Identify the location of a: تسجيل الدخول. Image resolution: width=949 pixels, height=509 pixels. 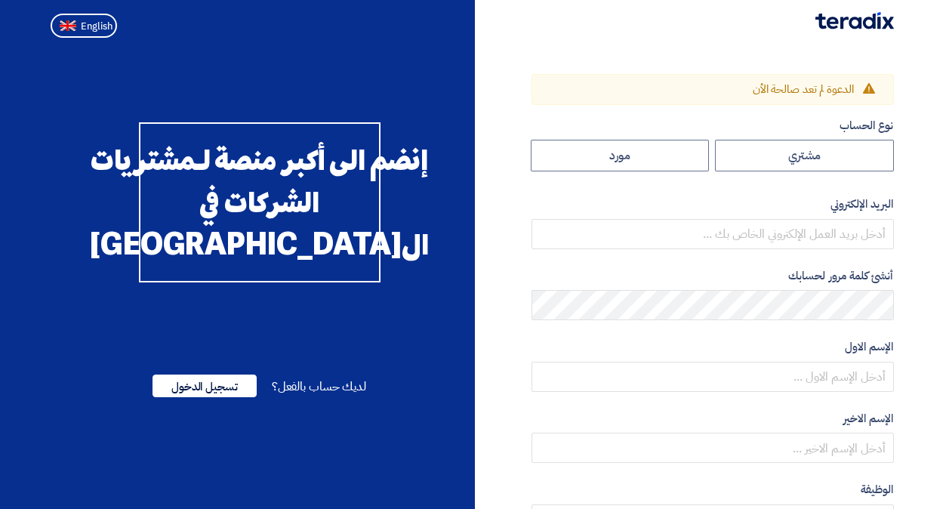
(205, 387).